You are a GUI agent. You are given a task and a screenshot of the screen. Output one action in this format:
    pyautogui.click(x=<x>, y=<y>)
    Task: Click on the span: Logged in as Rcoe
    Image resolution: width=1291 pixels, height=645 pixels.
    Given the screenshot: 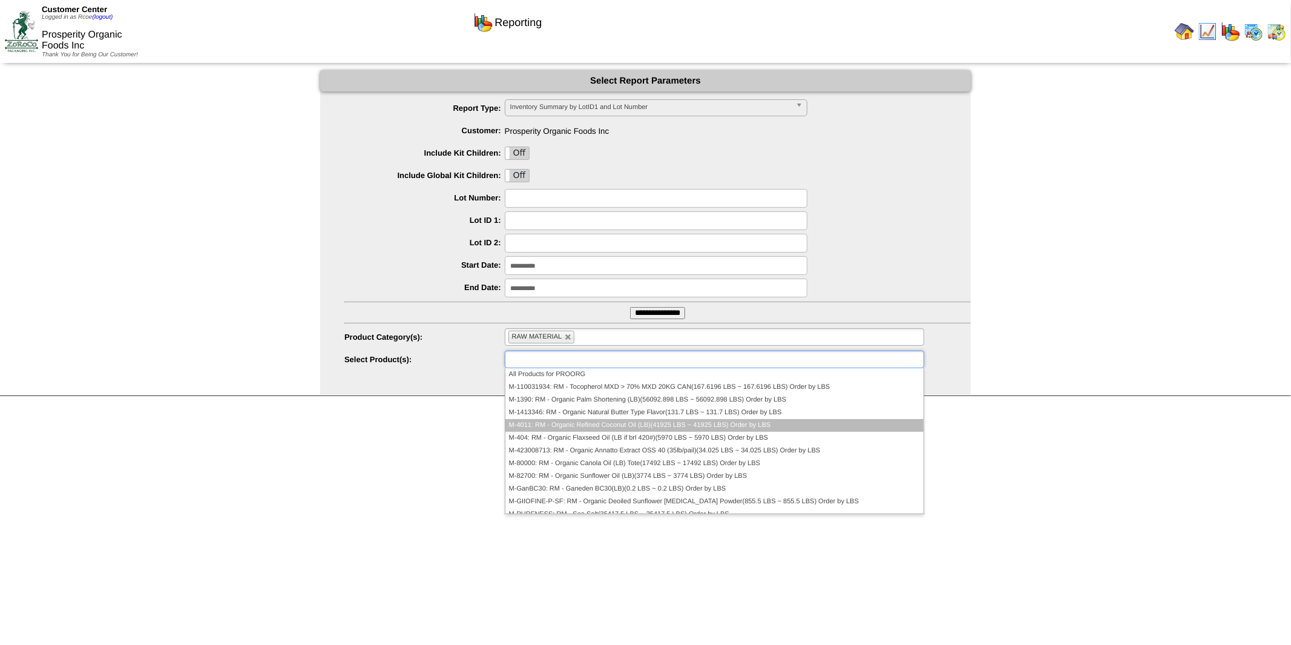 What is the action you would take?
    pyautogui.click(x=77, y=17)
    